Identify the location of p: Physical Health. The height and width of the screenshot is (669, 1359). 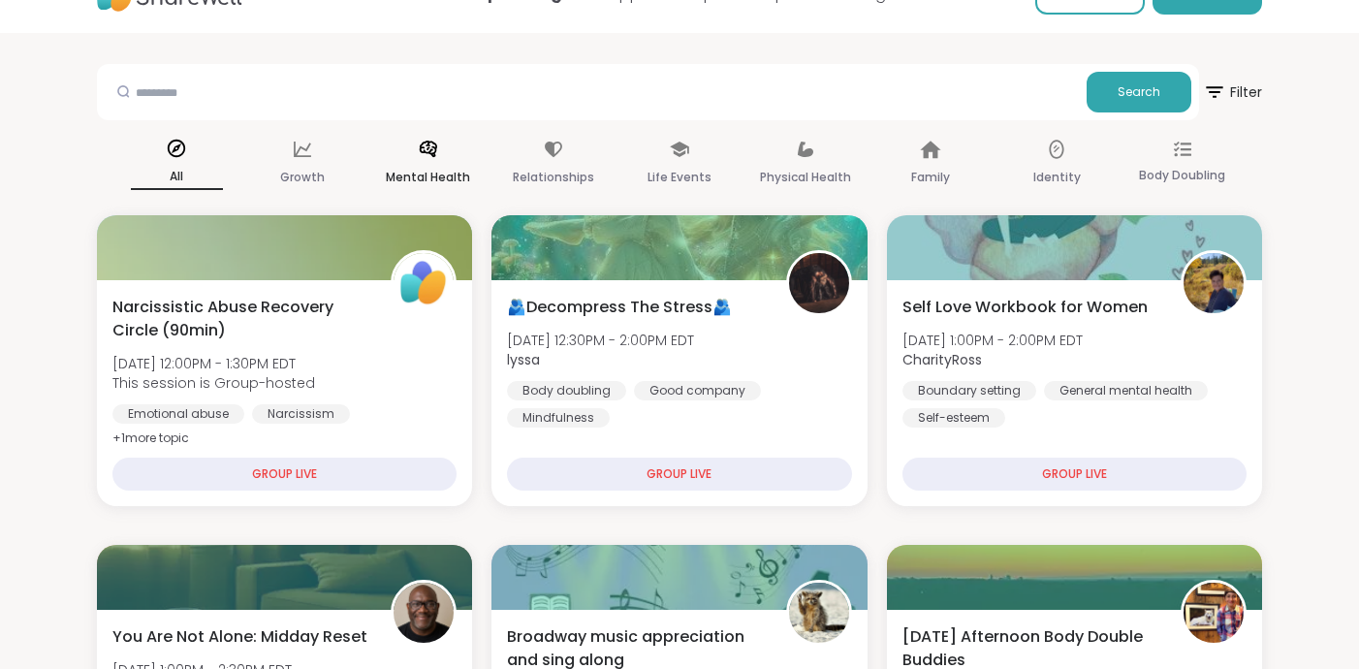
(805, 177).